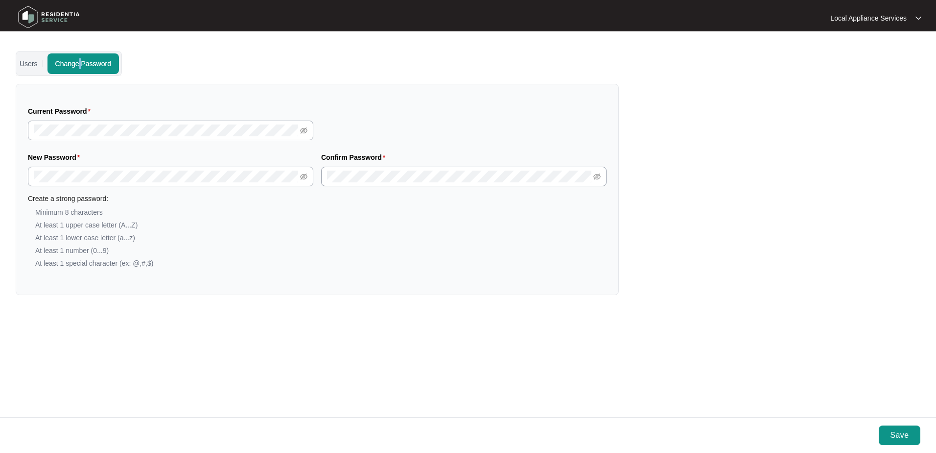 This screenshot has height=453, width=936. Describe the element at coordinates (72, 250) in the screenshot. I see `p: At least 1 number (0...9)` at that location.